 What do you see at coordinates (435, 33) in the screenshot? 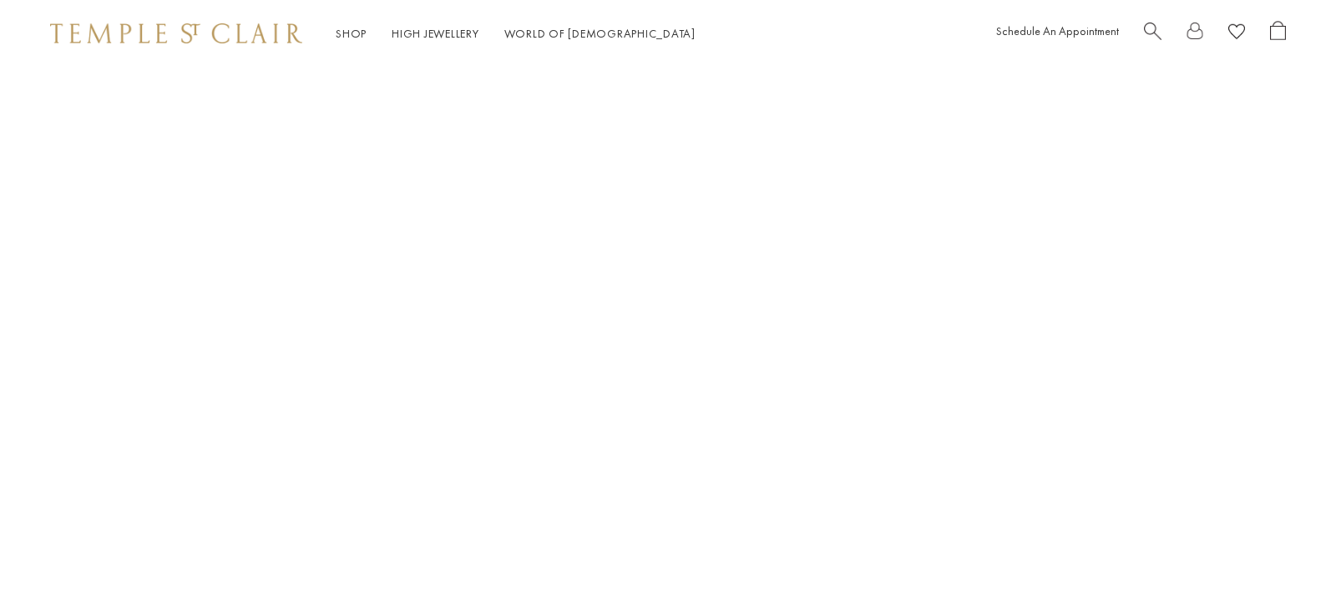
I see `a: High JewelleryHigh Jewellery` at bounding box center [435, 33].